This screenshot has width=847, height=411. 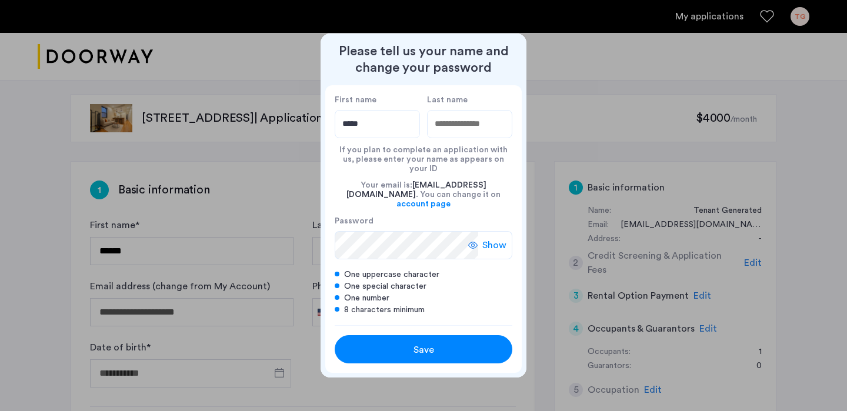 I want to click on div: If you plan to complete an application with us, please enter your name as appears on your ID, so click(x=423, y=156).